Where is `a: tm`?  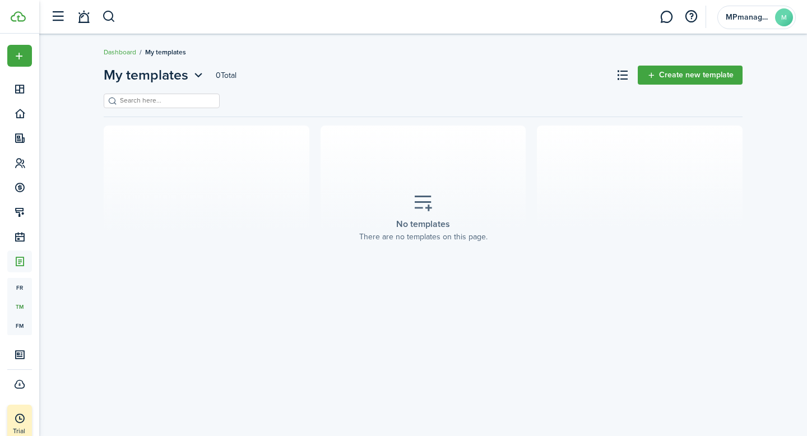 a: tm is located at coordinates (20, 306).